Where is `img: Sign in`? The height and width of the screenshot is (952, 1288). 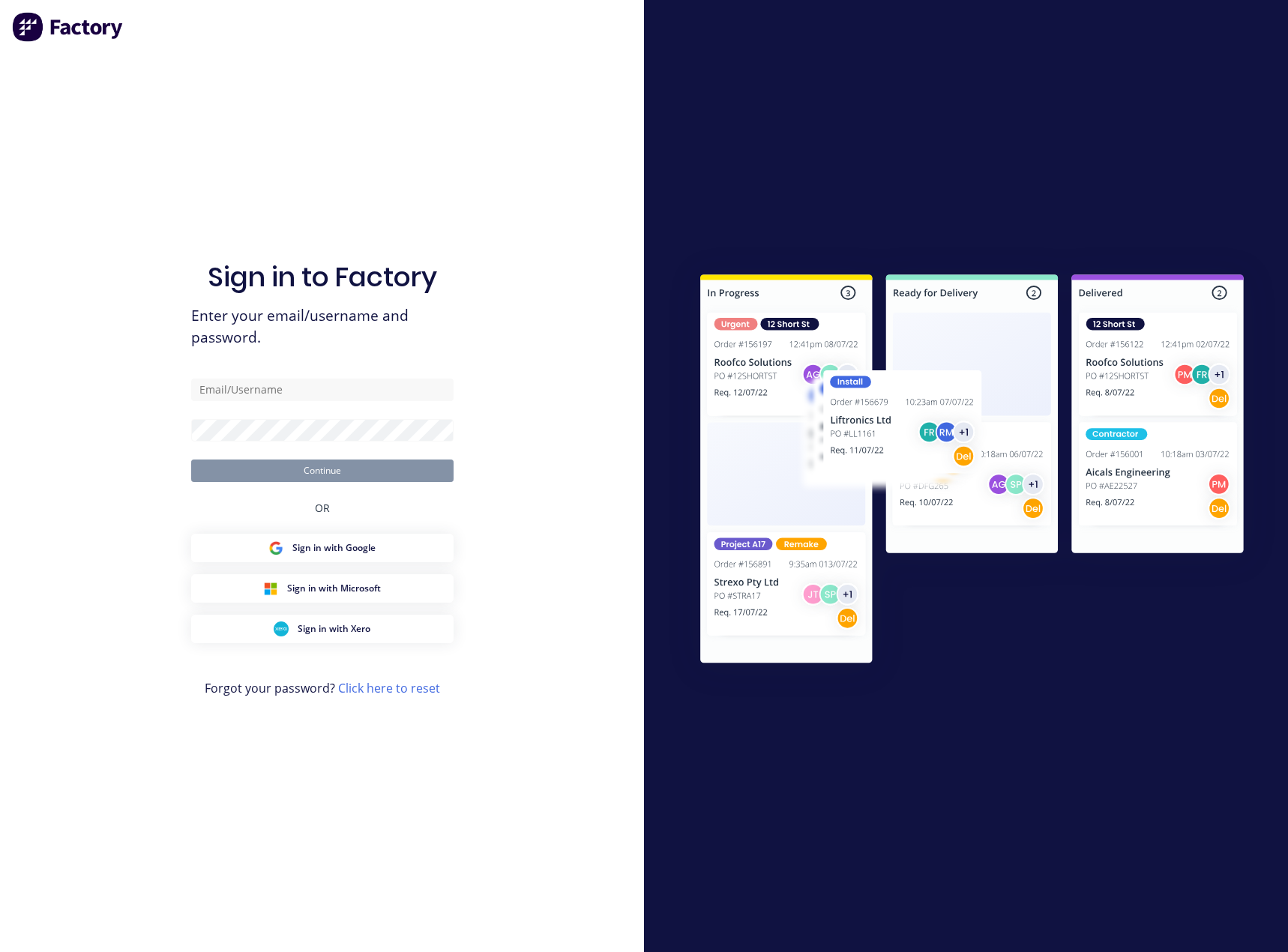 img: Sign in is located at coordinates (971, 472).